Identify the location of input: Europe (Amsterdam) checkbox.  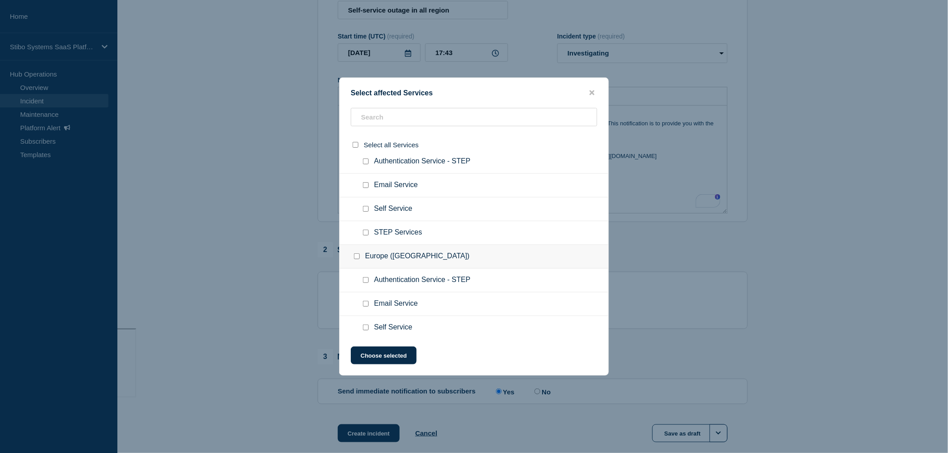
(356, 256).